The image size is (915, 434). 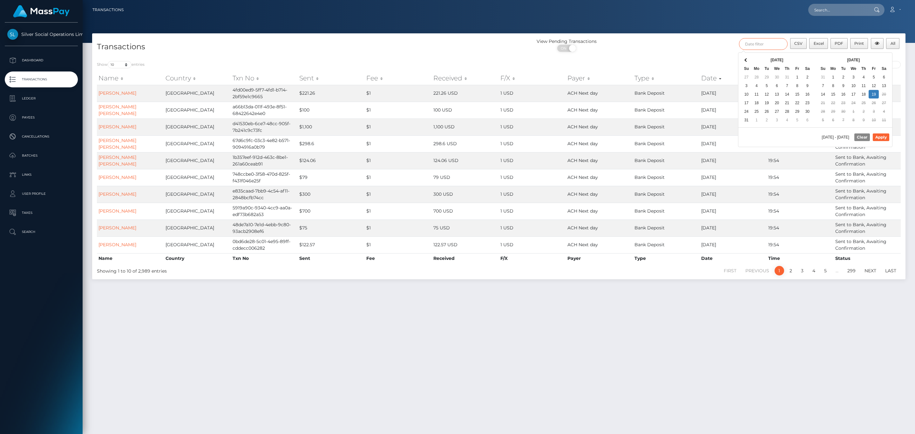 I want to click on button: Column visibility, so click(x=877, y=44).